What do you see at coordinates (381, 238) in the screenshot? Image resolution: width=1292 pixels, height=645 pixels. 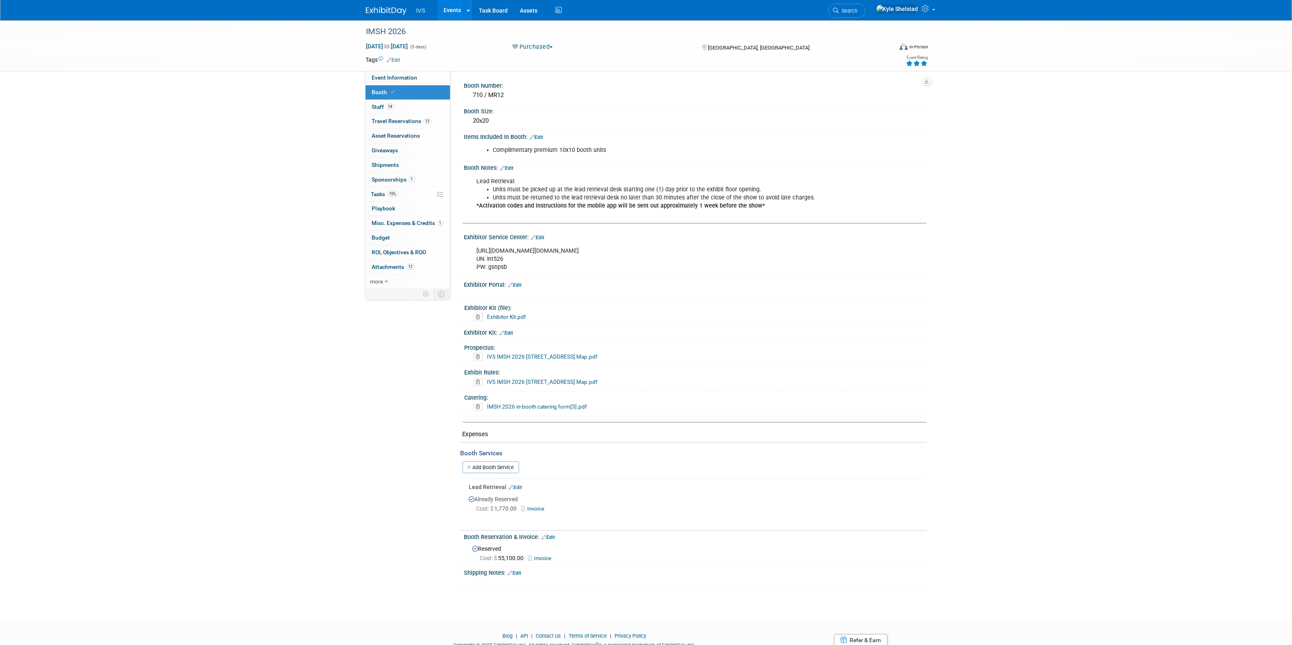 I see `span: Budget` at bounding box center [381, 238].